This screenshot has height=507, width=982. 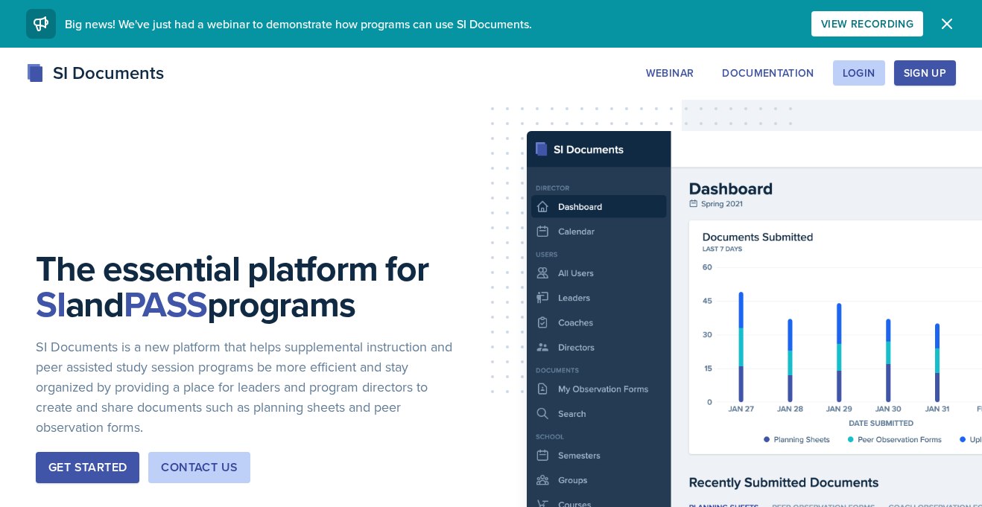 What do you see at coordinates (95, 73) in the screenshot?
I see `div: SI Documents` at bounding box center [95, 73].